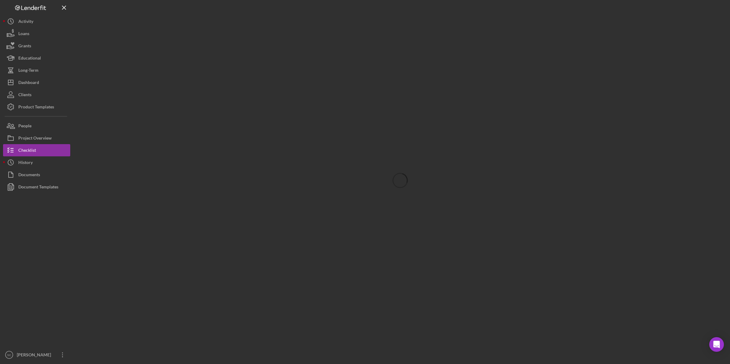 The width and height of the screenshot is (730, 364). What do you see at coordinates (37, 83) in the screenshot?
I see `a: Dashboard` at bounding box center [37, 83].